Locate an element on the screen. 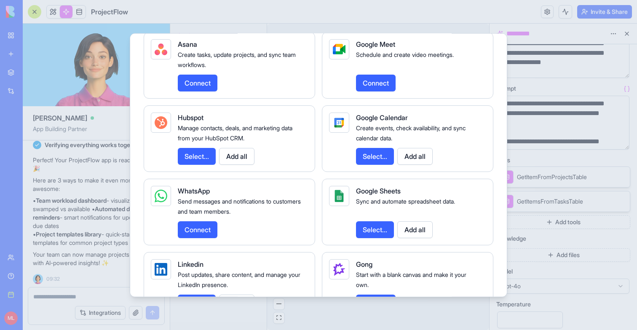  span: Linkedin is located at coordinates (191, 264).